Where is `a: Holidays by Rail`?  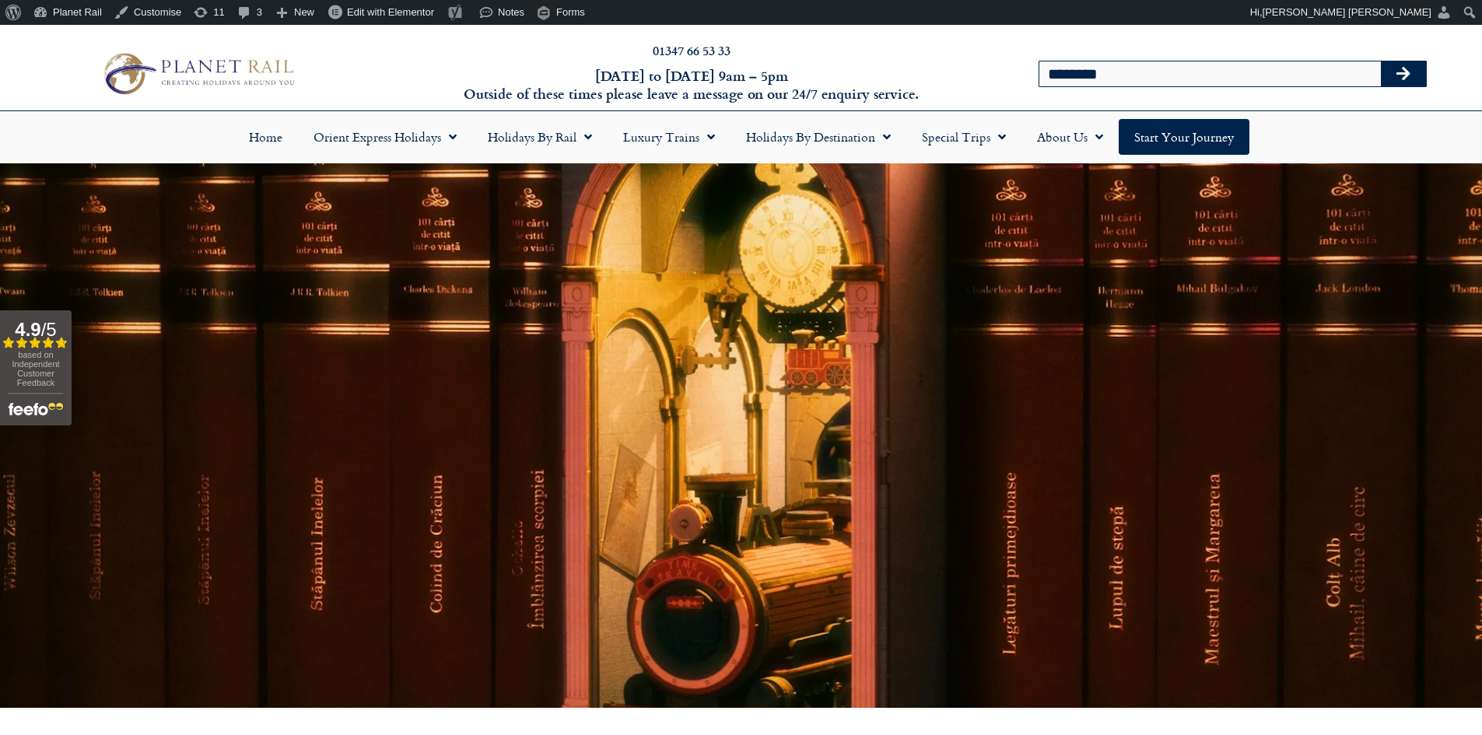
a: Holidays by Rail is located at coordinates (540, 137).